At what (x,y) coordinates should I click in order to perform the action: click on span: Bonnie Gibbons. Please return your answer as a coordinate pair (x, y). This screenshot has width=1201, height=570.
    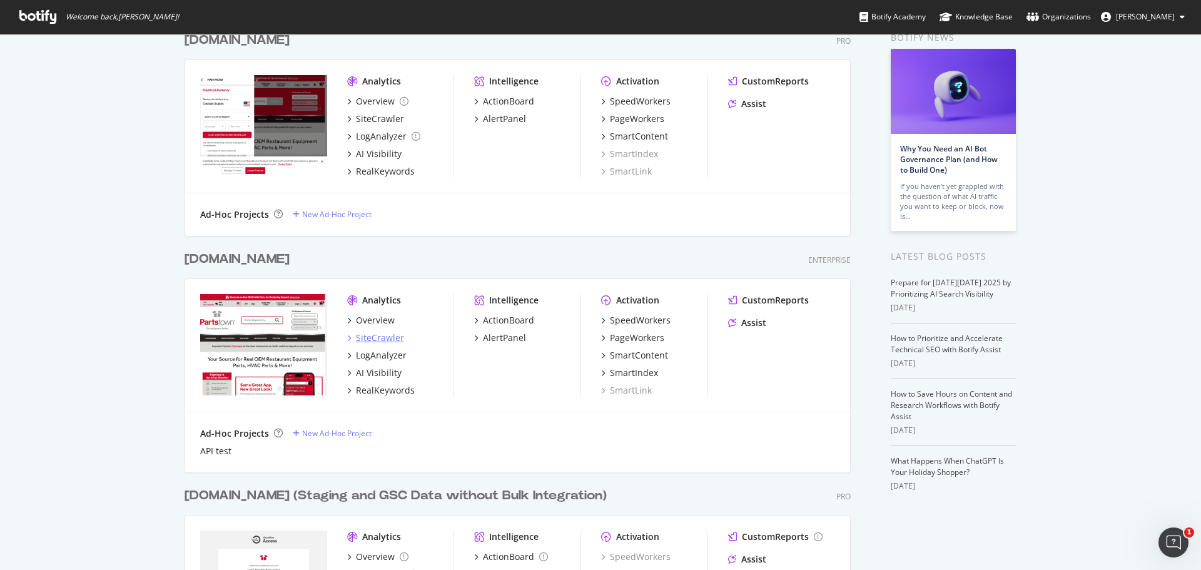
    Looking at the image, I should click on (1145, 16).